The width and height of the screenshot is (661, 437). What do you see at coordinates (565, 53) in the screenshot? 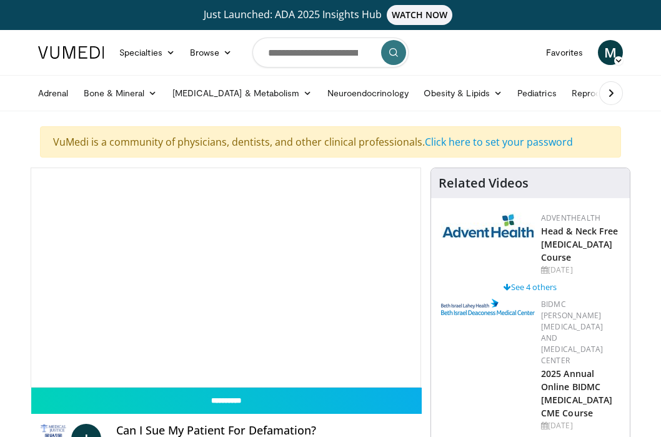
I see `a: Favorites` at bounding box center [565, 53].